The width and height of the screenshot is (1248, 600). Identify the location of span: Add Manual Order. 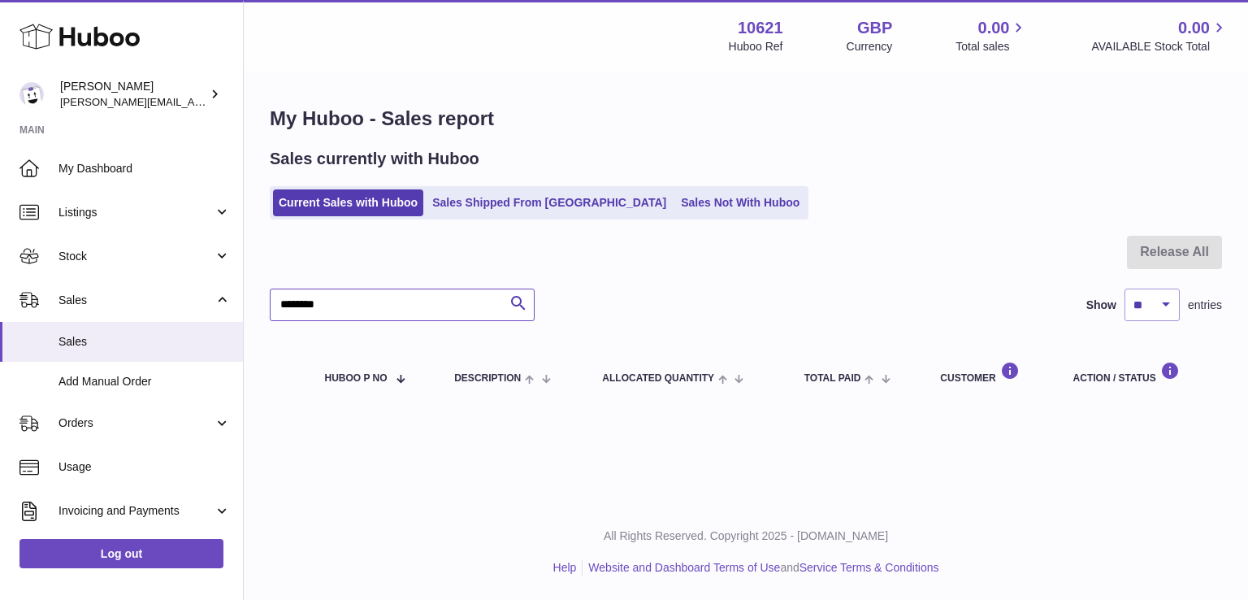
(145, 381).